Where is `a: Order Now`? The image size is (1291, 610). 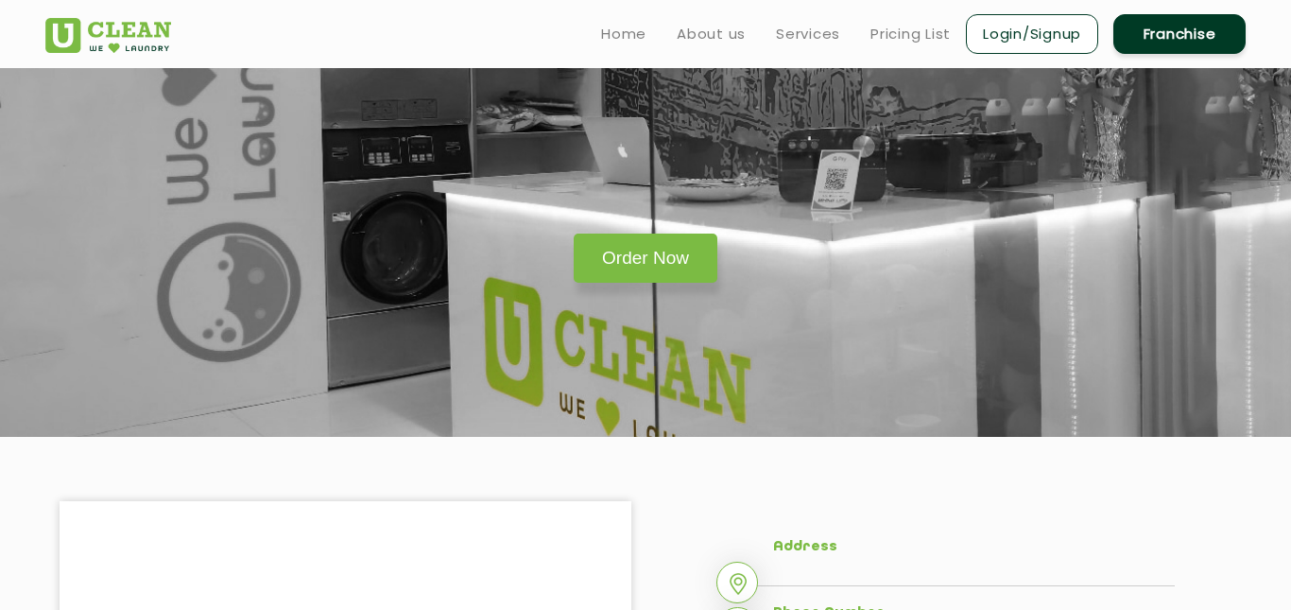 a: Order Now is located at coordinates (646, 258).